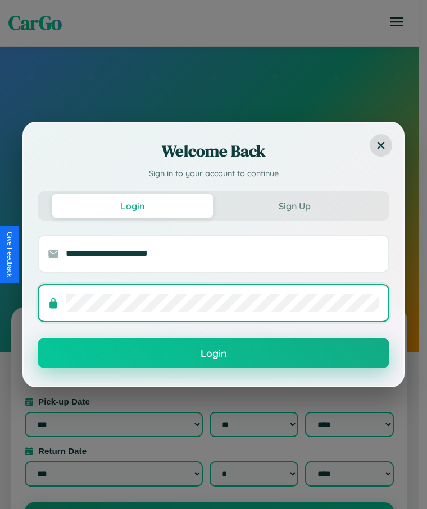 This screenshot has width=427, height=509. What do you see at coordinates (294, 206) in the screenshot?
I see `button: Sign Up` at bounding box center [294, 206].